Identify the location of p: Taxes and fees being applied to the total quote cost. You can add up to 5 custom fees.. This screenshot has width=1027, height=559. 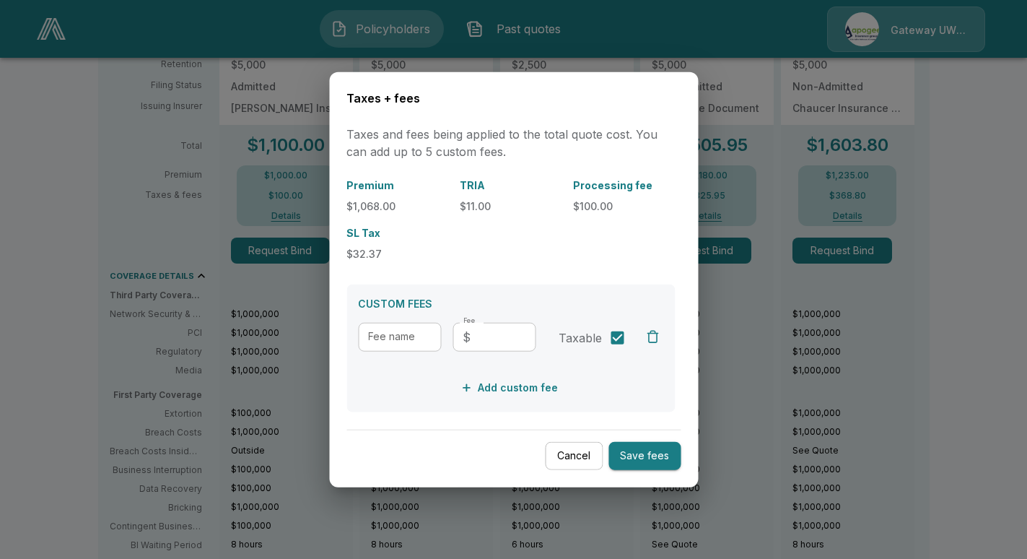
(513, 142).